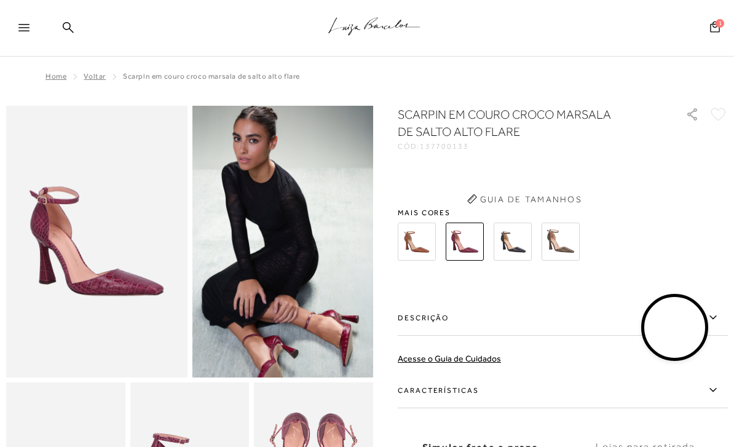 The width and height of the screenshot is (734, 447). I want to click on span: Voltar, so click(95, 76).